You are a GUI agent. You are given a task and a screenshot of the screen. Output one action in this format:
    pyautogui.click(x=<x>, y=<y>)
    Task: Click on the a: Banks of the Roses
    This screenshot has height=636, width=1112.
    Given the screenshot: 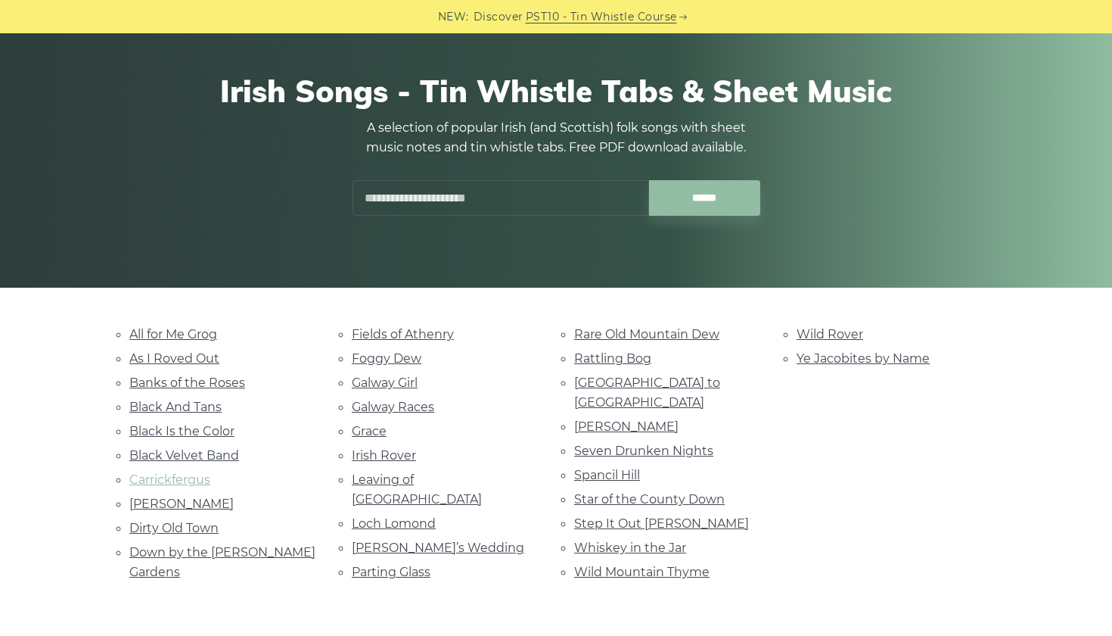 What is the action you would take?
    pyautogui.click(x=187, y=382)
    